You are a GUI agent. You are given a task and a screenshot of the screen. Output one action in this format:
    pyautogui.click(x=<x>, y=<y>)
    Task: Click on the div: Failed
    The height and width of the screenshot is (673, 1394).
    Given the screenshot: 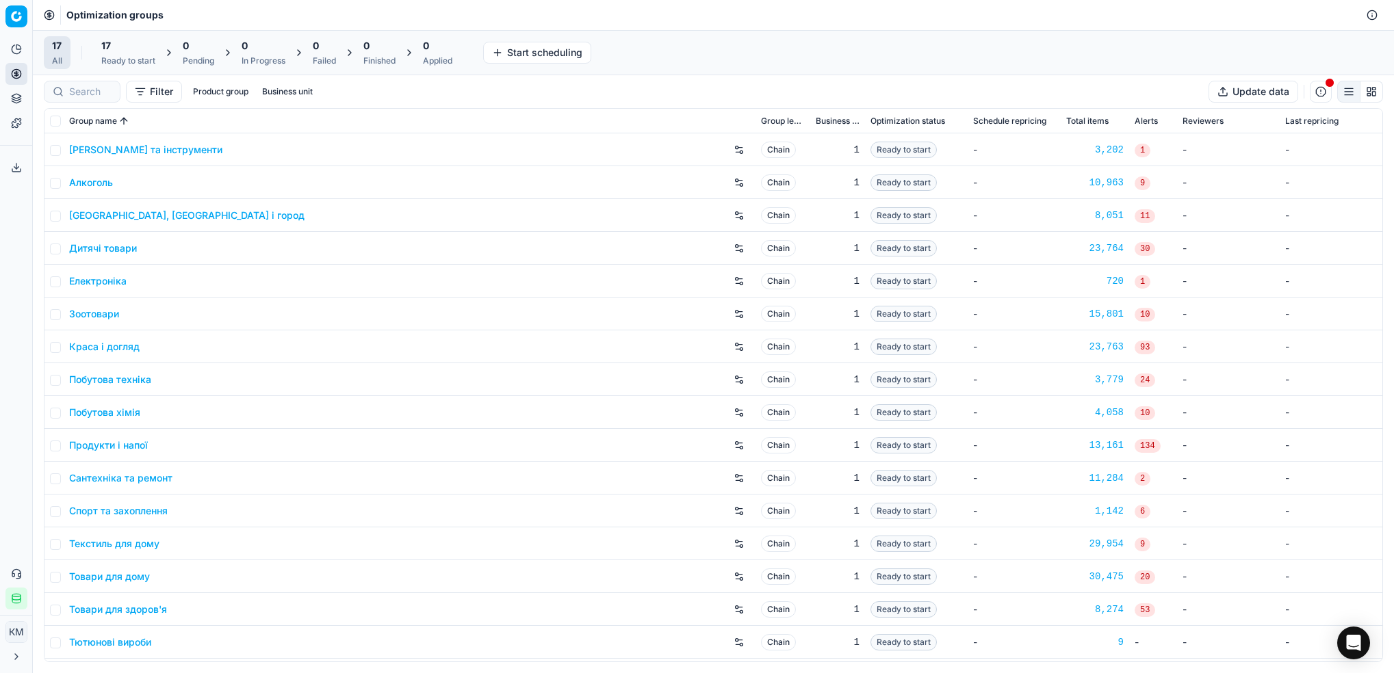 What is the action you would take?
    pyautogui.click(x=324, y=61)
    